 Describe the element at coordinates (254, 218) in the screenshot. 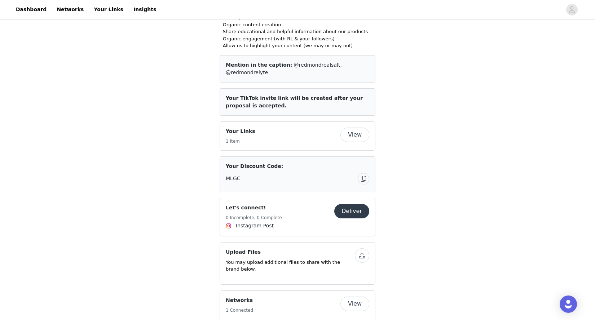

I see `h5: 0 Incomplete, 0 Complete` at that location.